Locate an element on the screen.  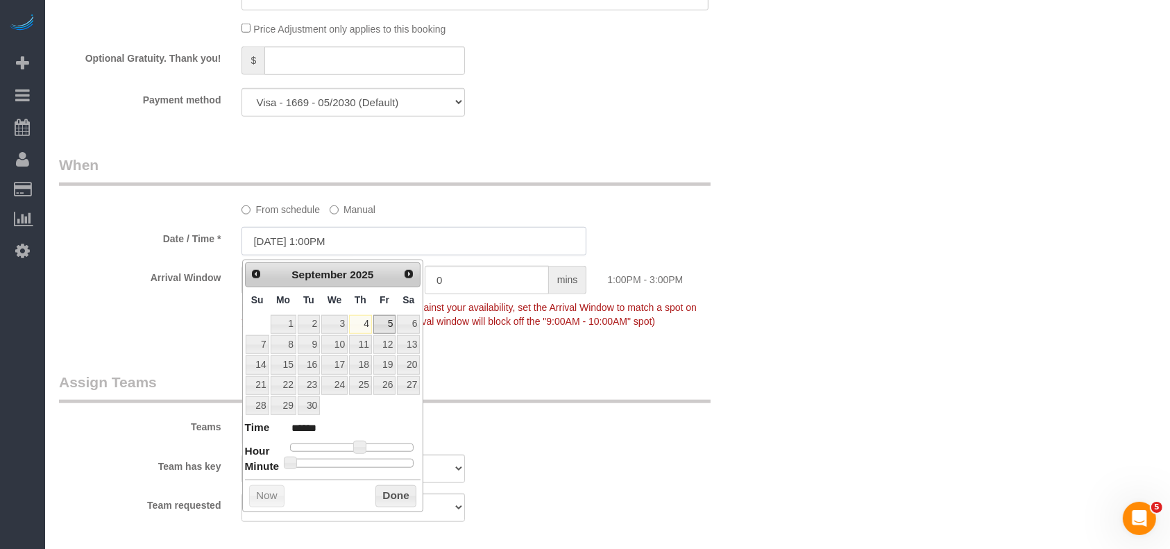
span: Prev is located at coordinates (256, 274).